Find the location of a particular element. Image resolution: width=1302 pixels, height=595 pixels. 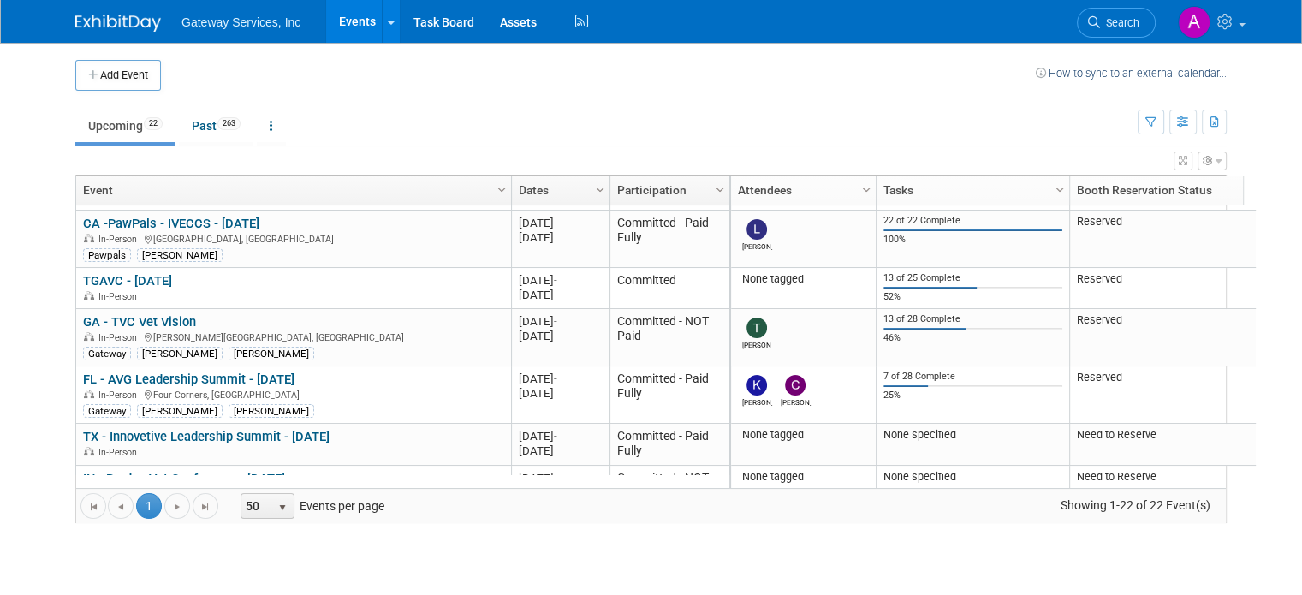

div: 52% is located at coordinates (973, 297).